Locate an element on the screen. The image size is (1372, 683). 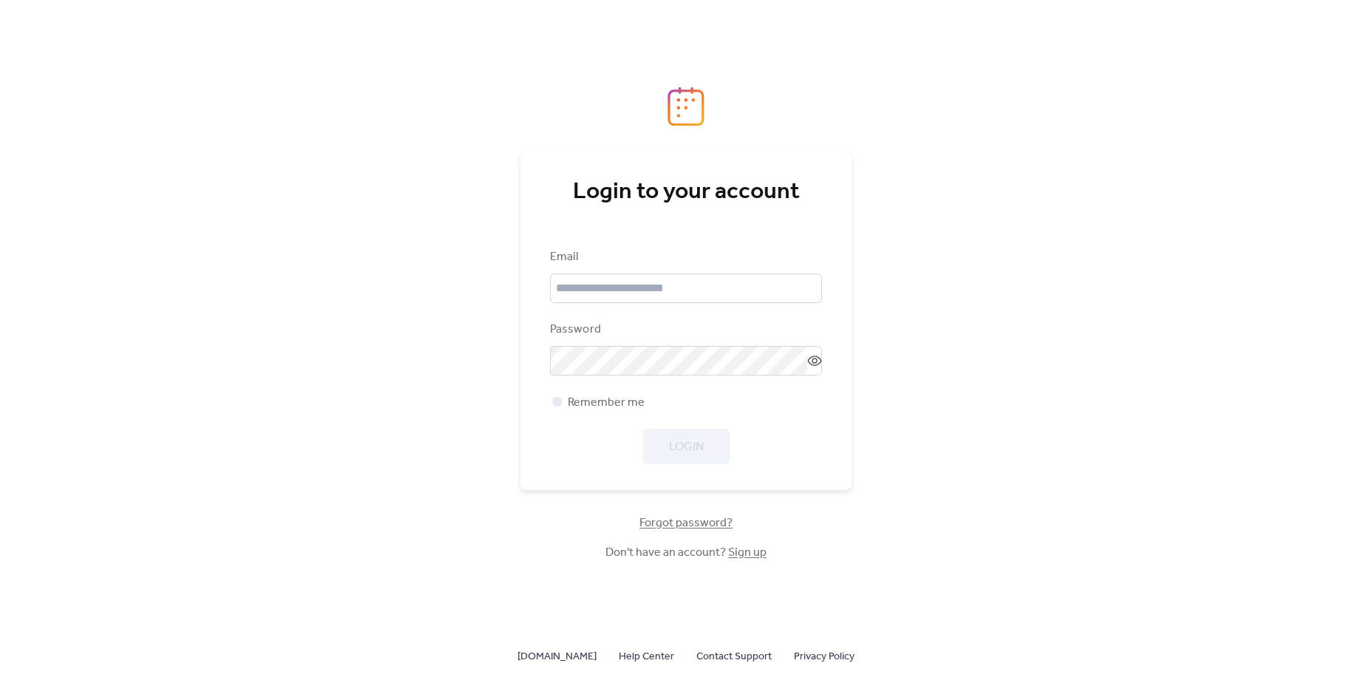
div: Password is located at coordinates (684, 330).